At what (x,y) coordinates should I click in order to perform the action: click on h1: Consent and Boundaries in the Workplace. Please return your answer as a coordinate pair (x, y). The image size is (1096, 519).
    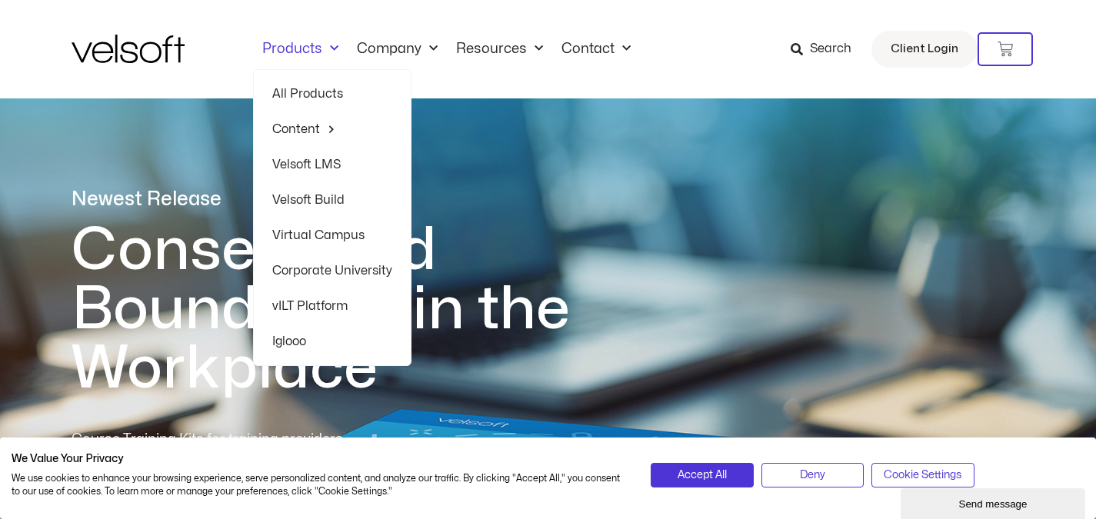
    Looking at the image, I should click on (352, 309).